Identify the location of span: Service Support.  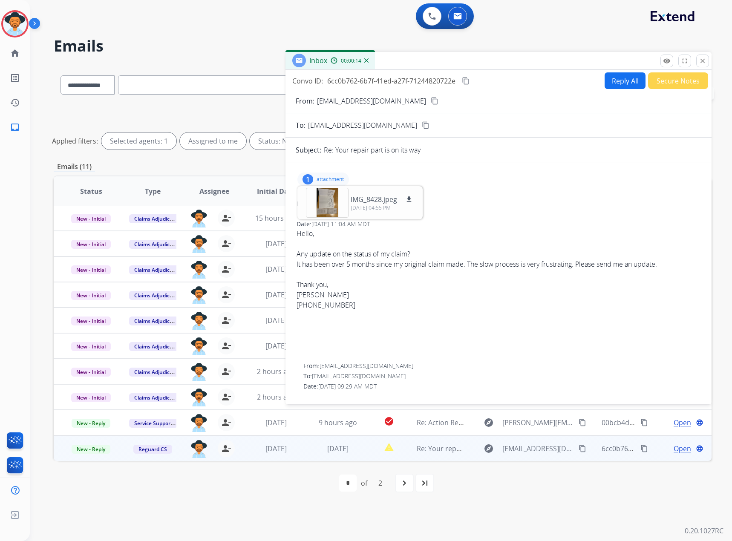
(153, 423).